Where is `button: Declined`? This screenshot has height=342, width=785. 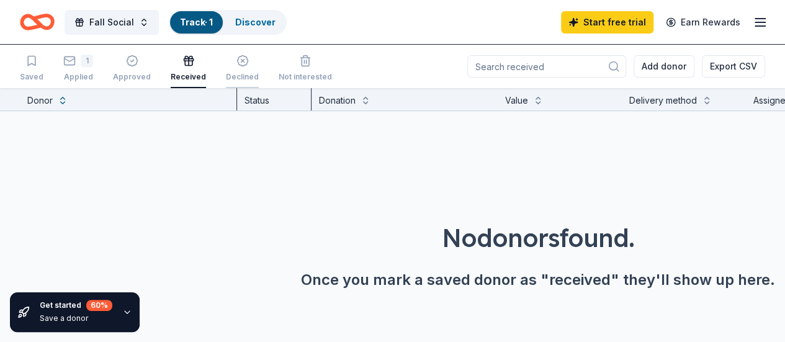 button: Declined is located at coordinates (242, 69).